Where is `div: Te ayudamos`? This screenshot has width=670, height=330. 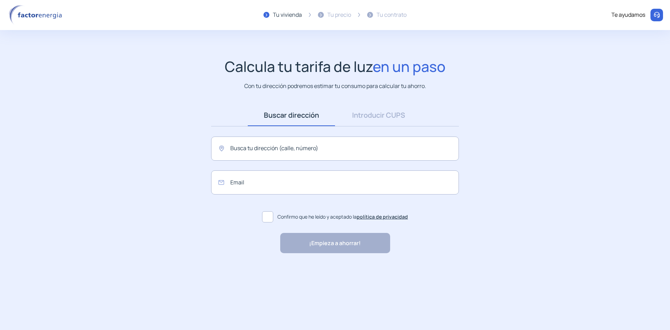
div: Te ayudamos is located at coordinates (628, 15).